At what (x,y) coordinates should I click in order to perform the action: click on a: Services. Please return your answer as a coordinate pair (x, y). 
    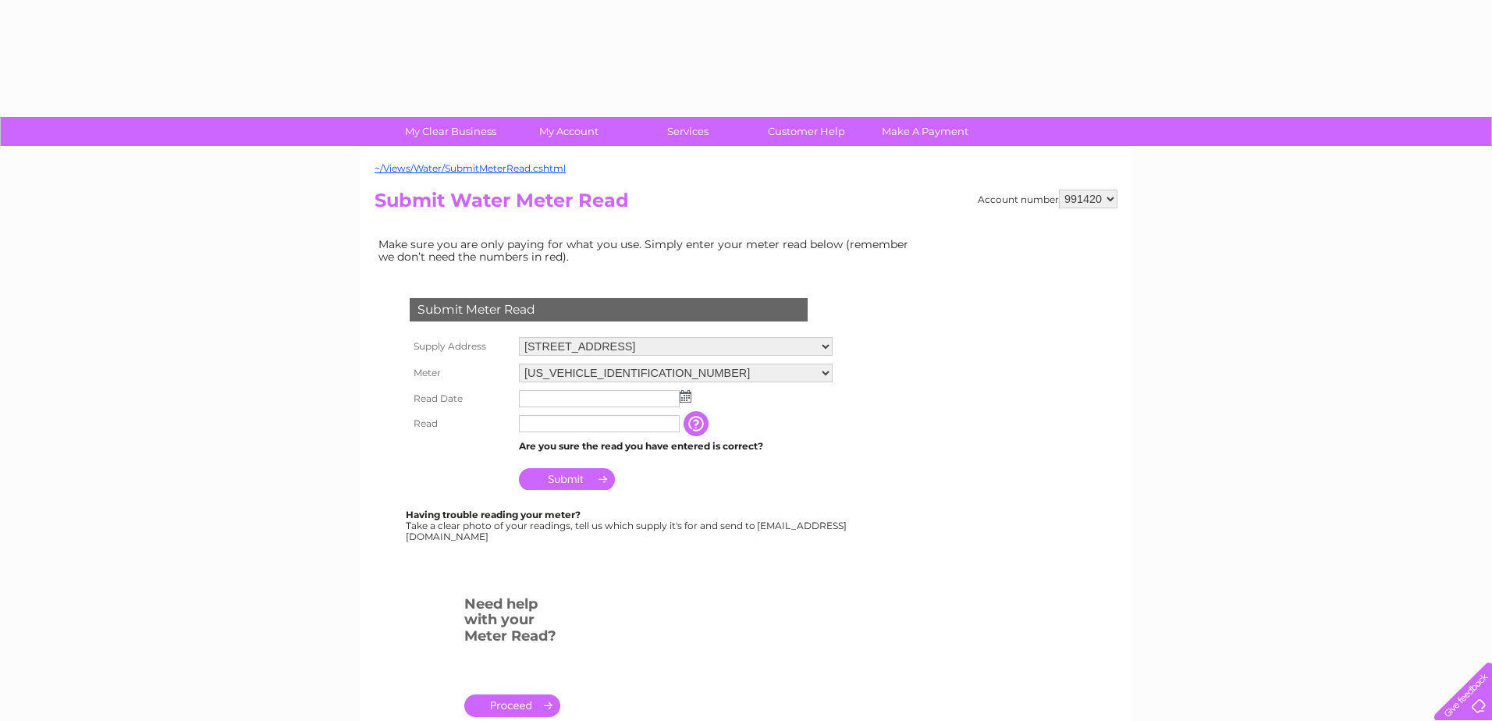
    Looking at the image, I should click on (688, 131).